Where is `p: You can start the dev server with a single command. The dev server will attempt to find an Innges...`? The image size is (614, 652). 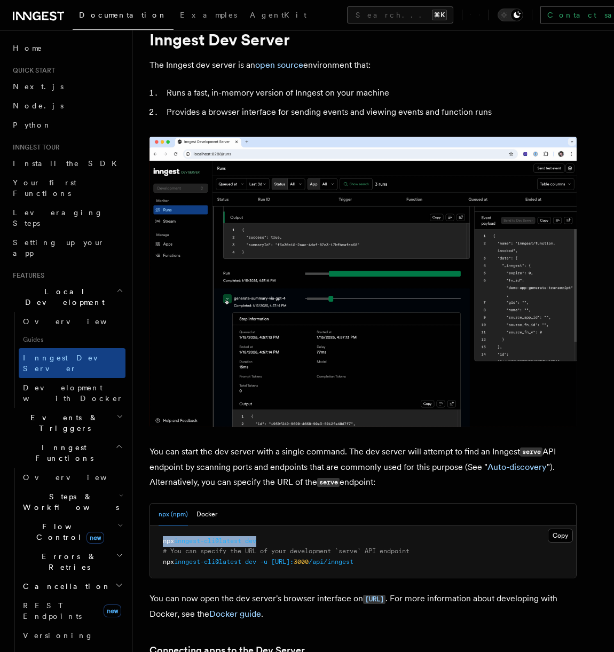 p: You can start the dev server with a single command. The dev server will attempt to find an Innges... is located at coordinates (363, 467).